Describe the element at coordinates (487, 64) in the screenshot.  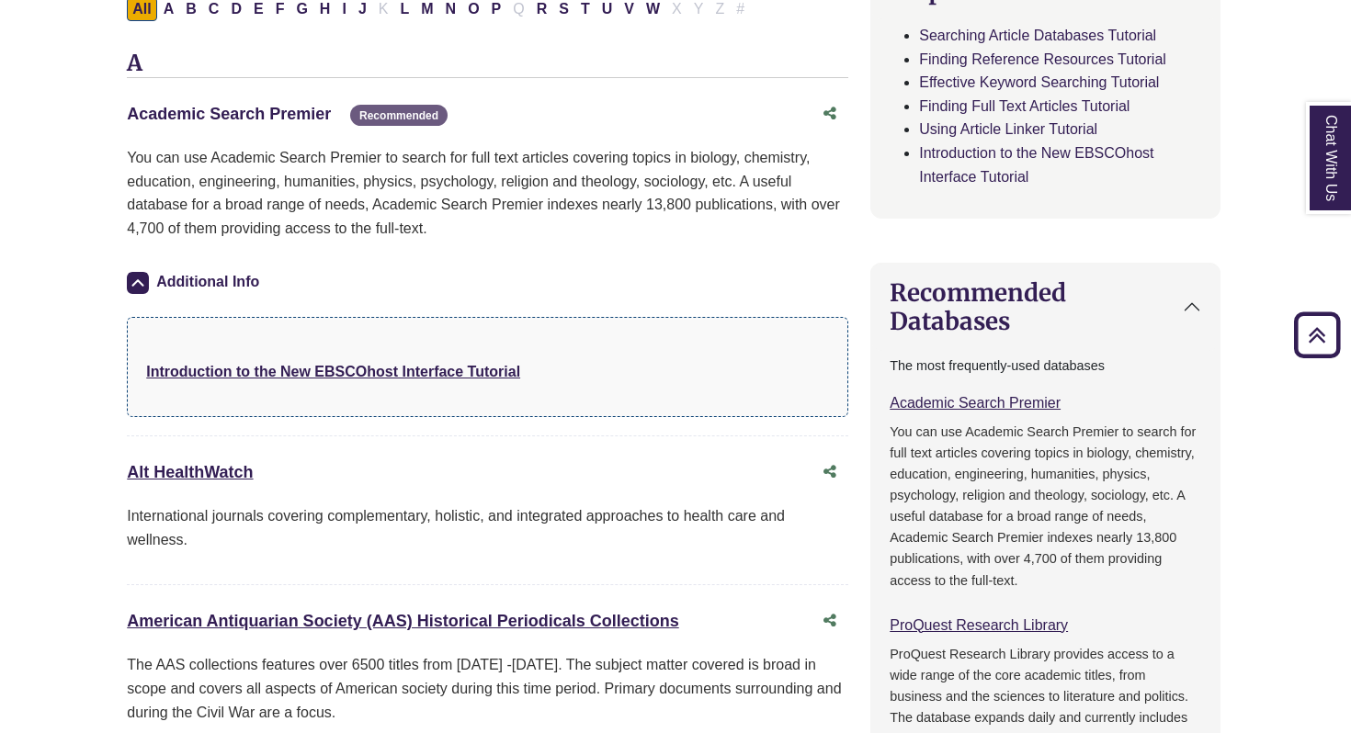
I see `h3: A` at that location.